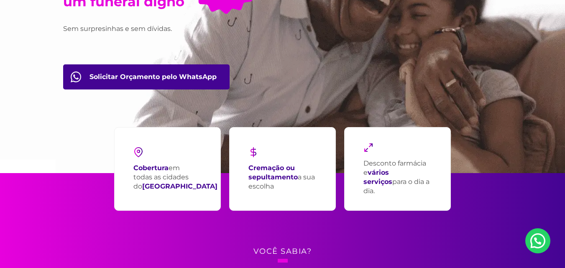 The width and height of the screenshot is (565, 268). Describe the element at coordinates (538, 241) in the screenshot. I see `a: Nosso Whatsapp` at that location.